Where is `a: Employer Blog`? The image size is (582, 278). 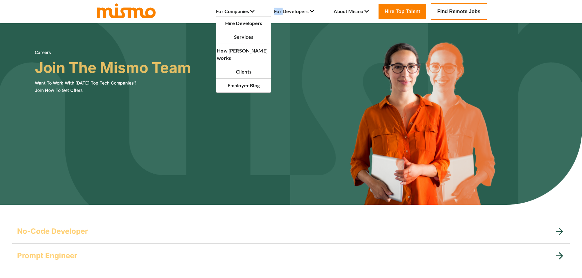
a: Employer Blog is located at coordinates (243, 86).